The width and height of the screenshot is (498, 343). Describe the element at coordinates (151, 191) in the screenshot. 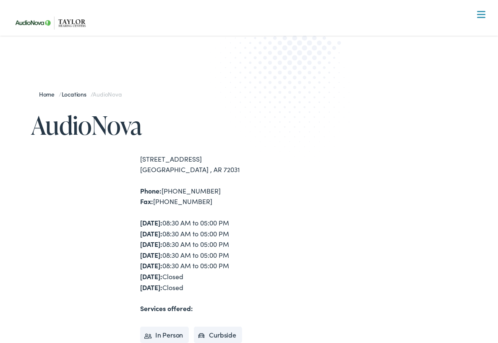

I see `strong: Phone:` at that location.